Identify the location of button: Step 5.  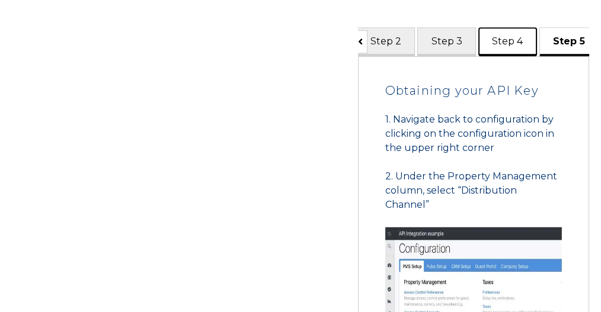
(567, 41).